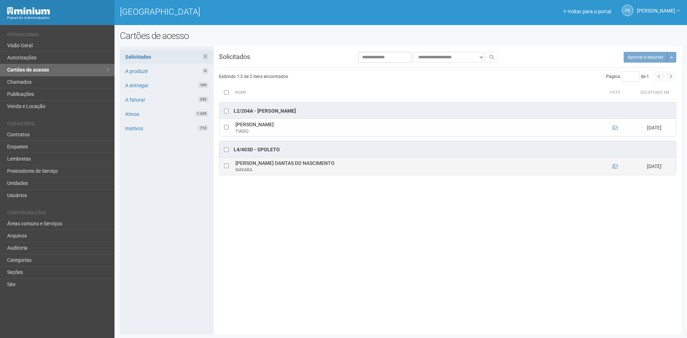 The width and height of the screenshot is (687, 338). What do you see at coordinates (415, 170) in the screenshot?
I see `div: NAYARA` at bounding box center [415, 170].